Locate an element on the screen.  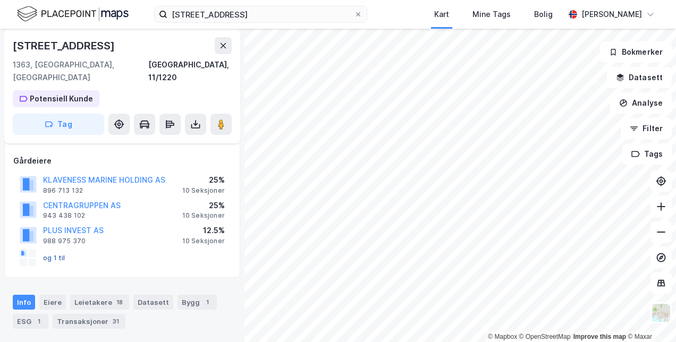
div: 18 is located at coordinates (119, 302).